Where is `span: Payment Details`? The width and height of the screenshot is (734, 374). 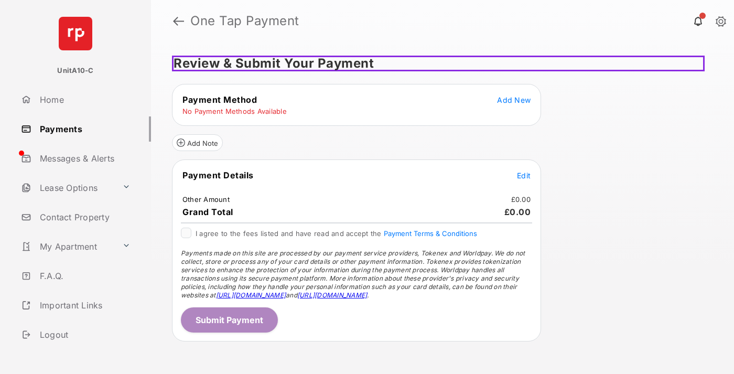
span: Payment Details is located at coordinates (218, 175).